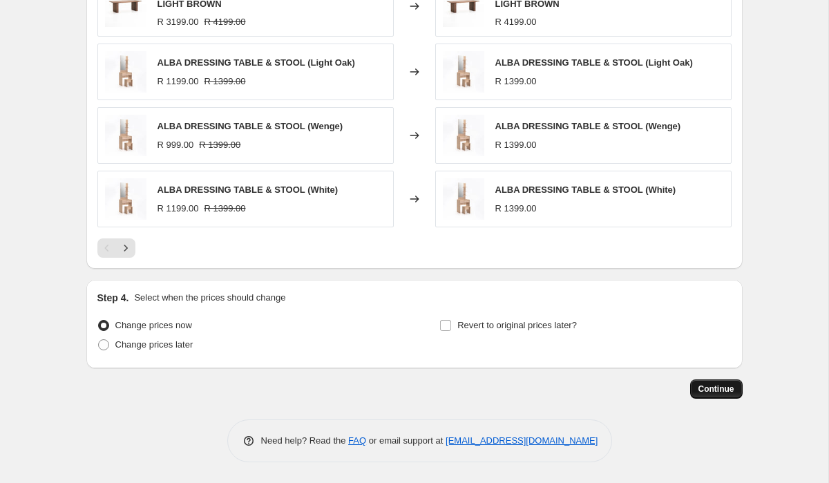 Image resolution: width=829 pixels, height=483 pixels. Describe the element at coordinates (209, 298) in the screenshot. I see `p: Select when the prices should change` at that location.